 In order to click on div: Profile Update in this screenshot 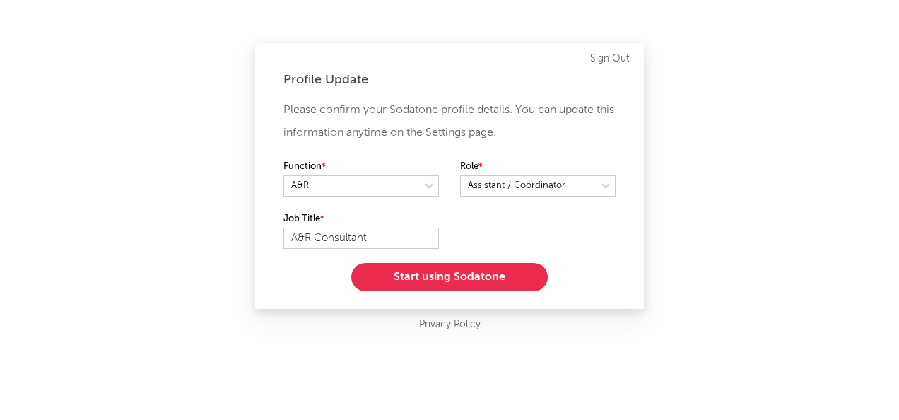, I will do `click(450, 80)`.